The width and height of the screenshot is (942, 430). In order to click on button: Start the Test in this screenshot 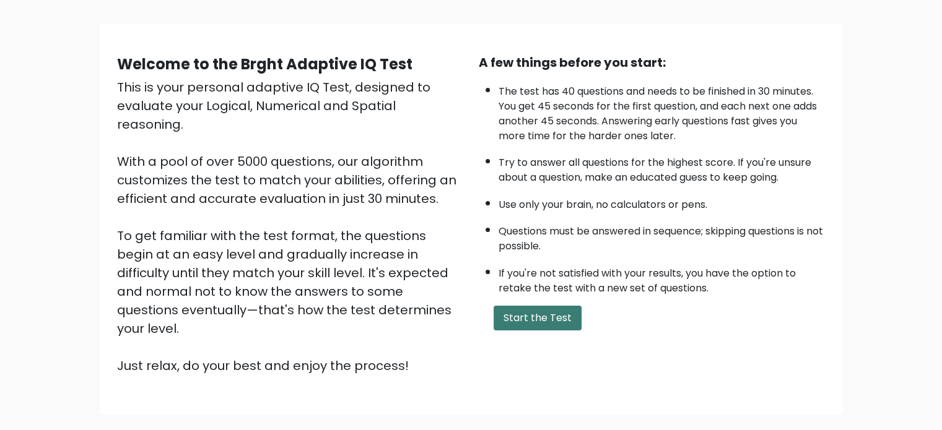, I will do `click(538, 318)`.